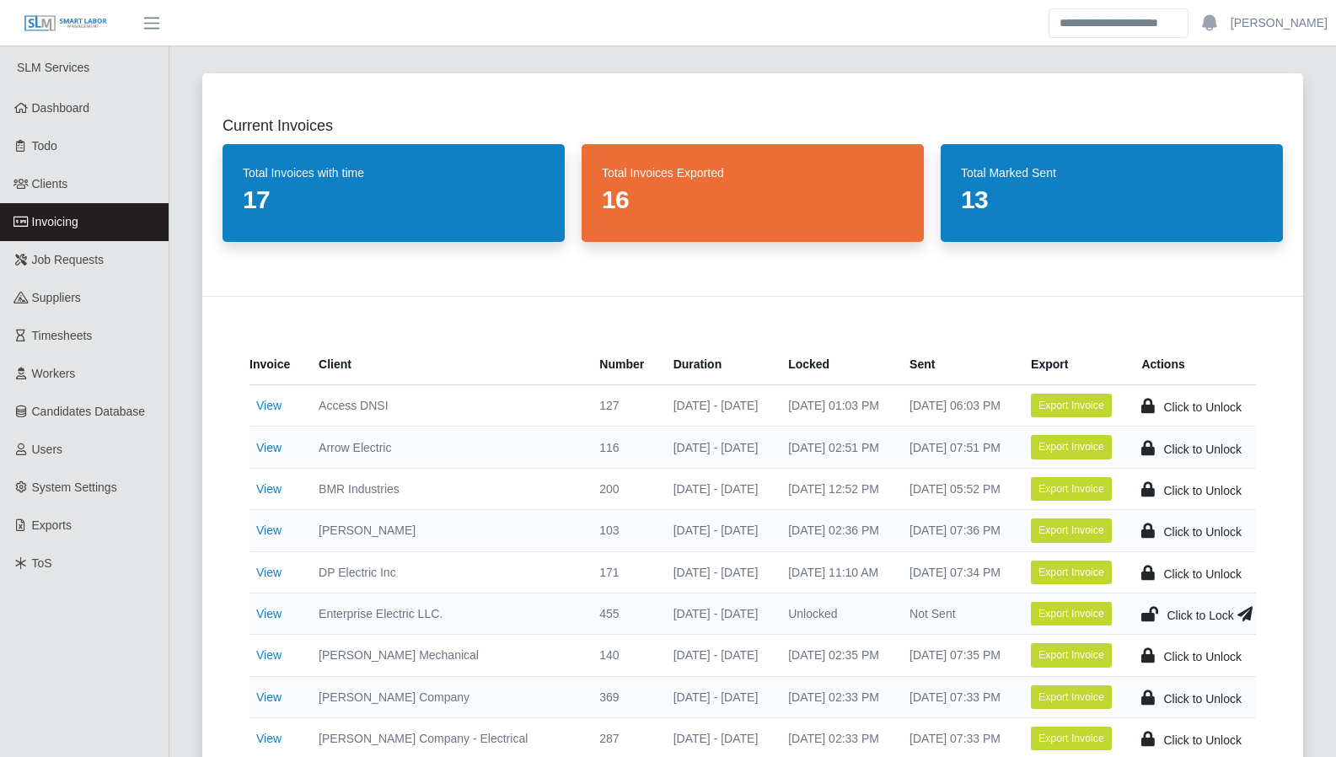 The width and height of the screenshot is (1336, 757). I want to click on span: Dashboard, so click(61, 108).